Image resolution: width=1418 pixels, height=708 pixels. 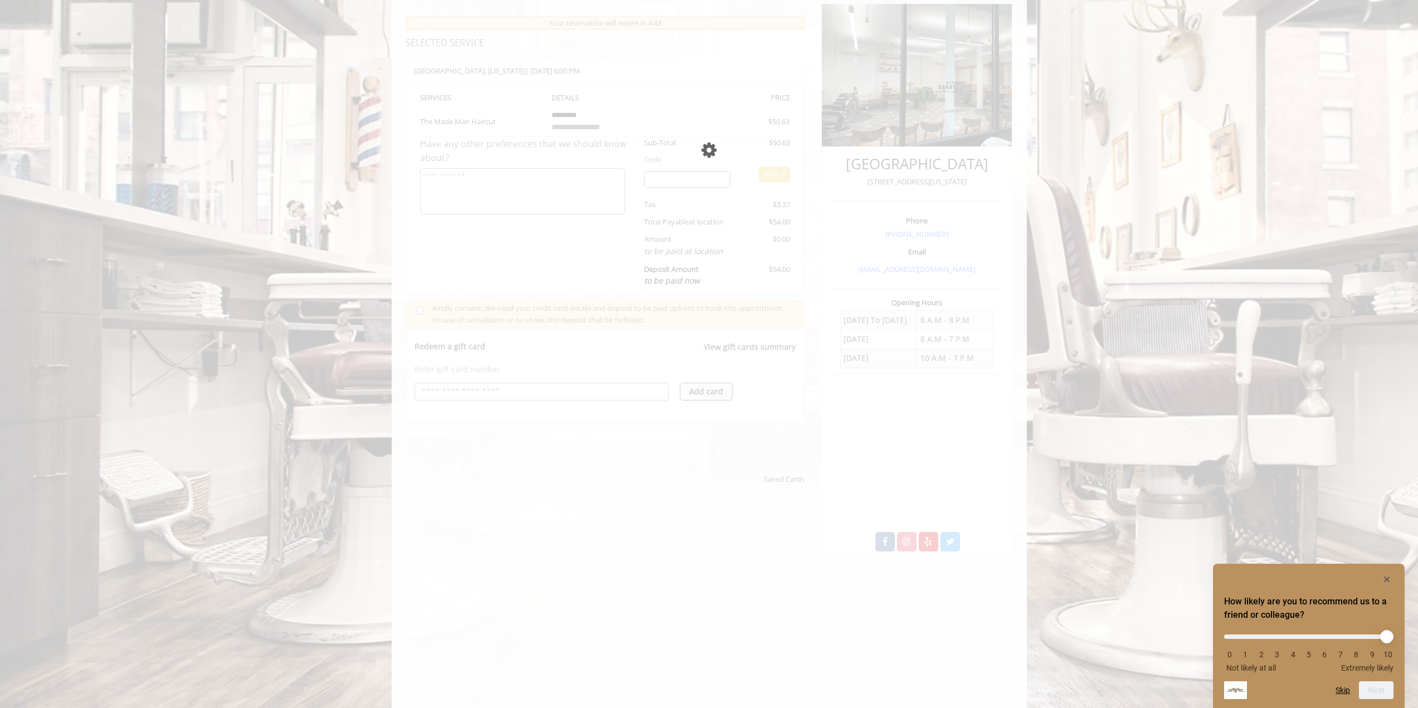 I want to click on li: 10, so click(x=1388, y=655).